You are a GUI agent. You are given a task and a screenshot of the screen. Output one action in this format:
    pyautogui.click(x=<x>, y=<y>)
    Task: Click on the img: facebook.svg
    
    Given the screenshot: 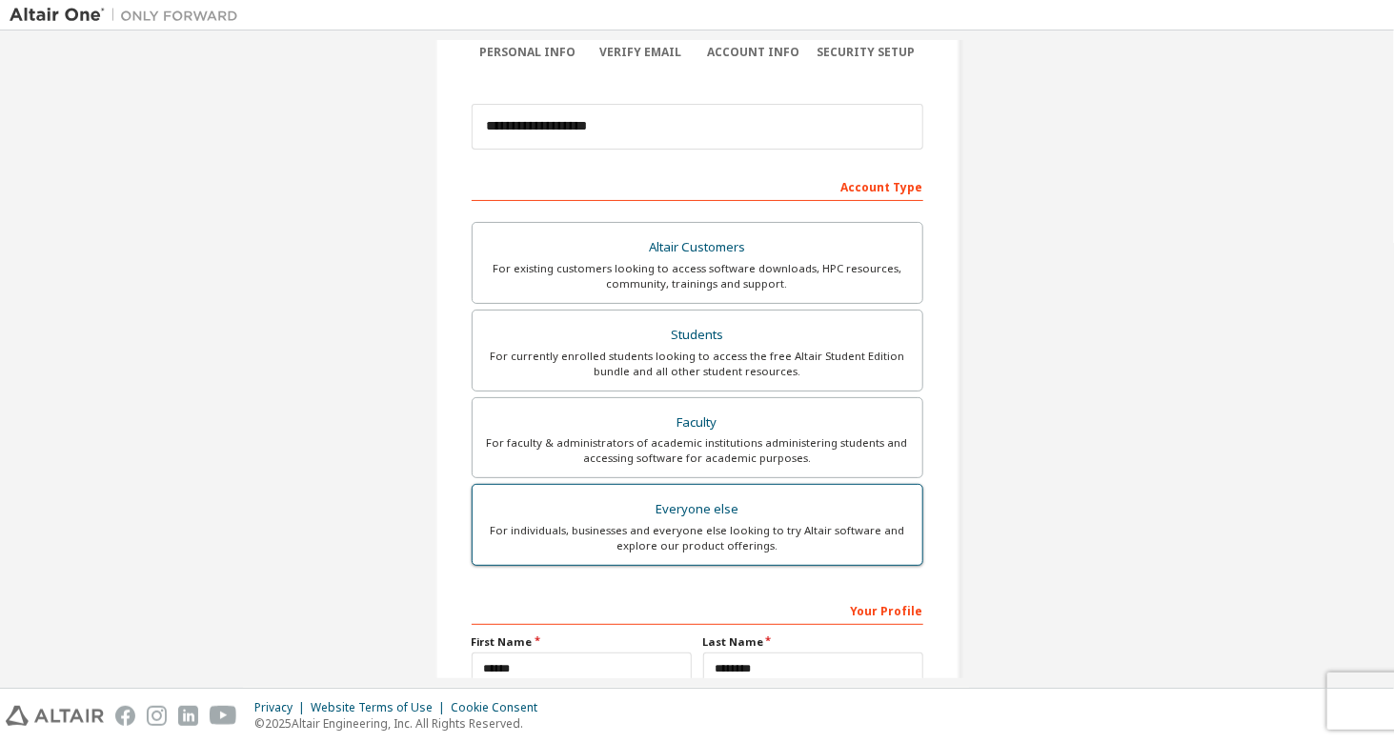 What is the action you would take?
    pyautogui.click(x=125, y=715)
    